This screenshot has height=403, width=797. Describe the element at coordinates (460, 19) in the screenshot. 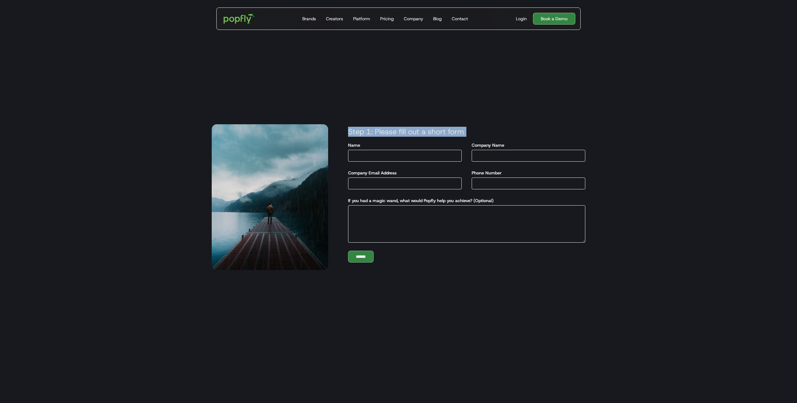

I see `a: Contact` at that location.